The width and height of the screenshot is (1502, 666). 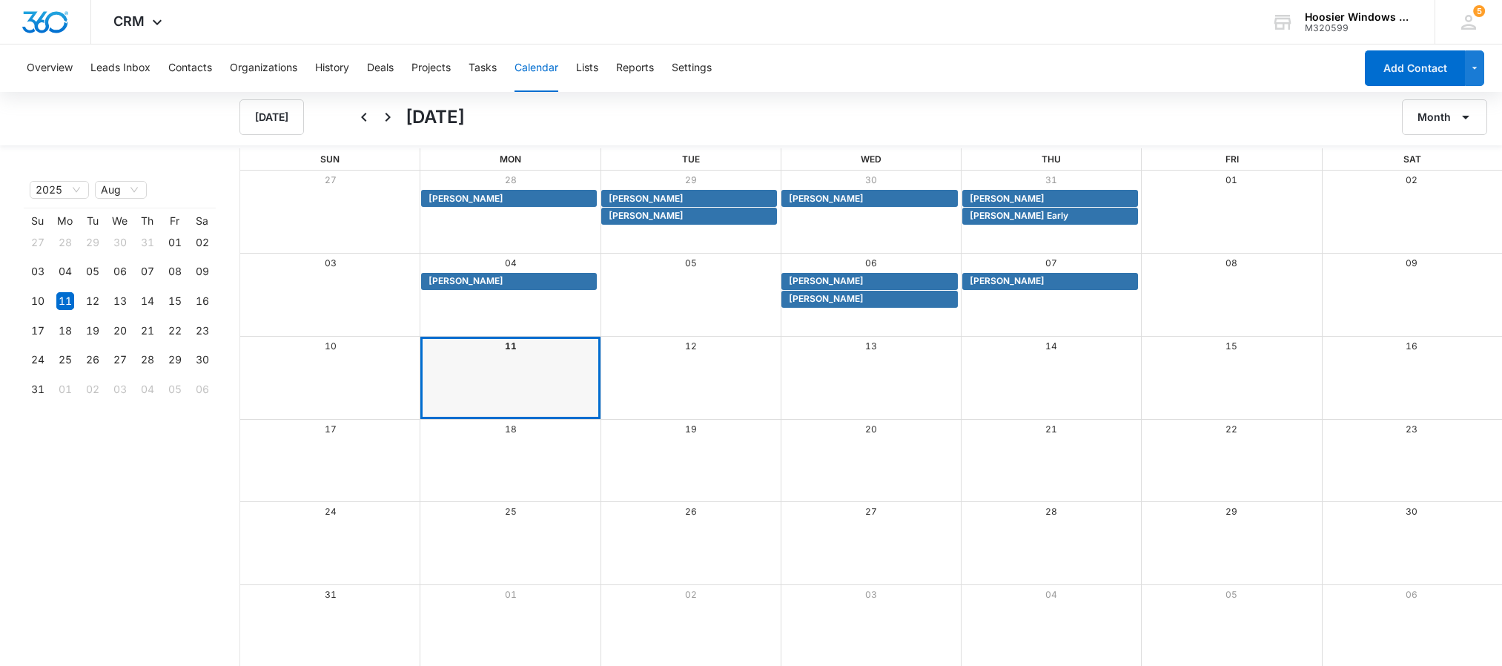 I want to click on div: 02, so click(x=202, y=242).